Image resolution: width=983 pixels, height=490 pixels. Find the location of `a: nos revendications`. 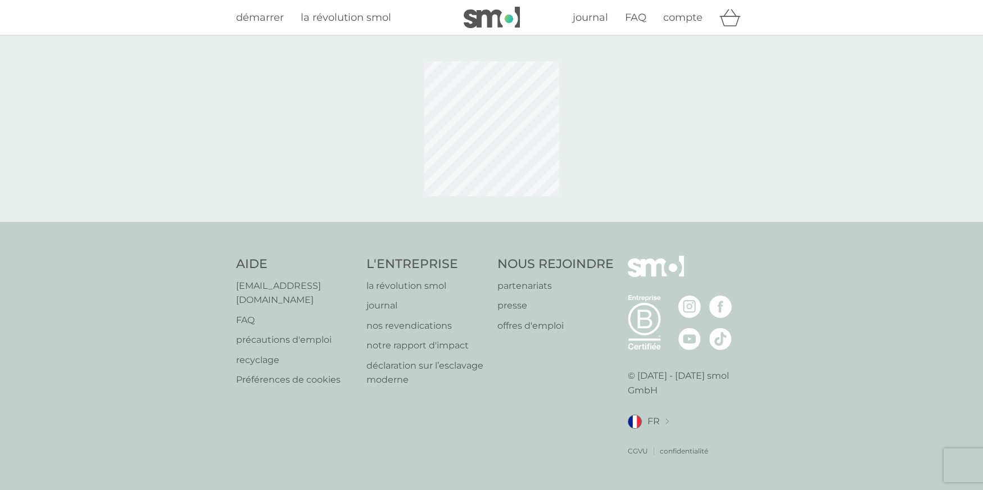

a: nos revendications is located at coordinates (426, 326).